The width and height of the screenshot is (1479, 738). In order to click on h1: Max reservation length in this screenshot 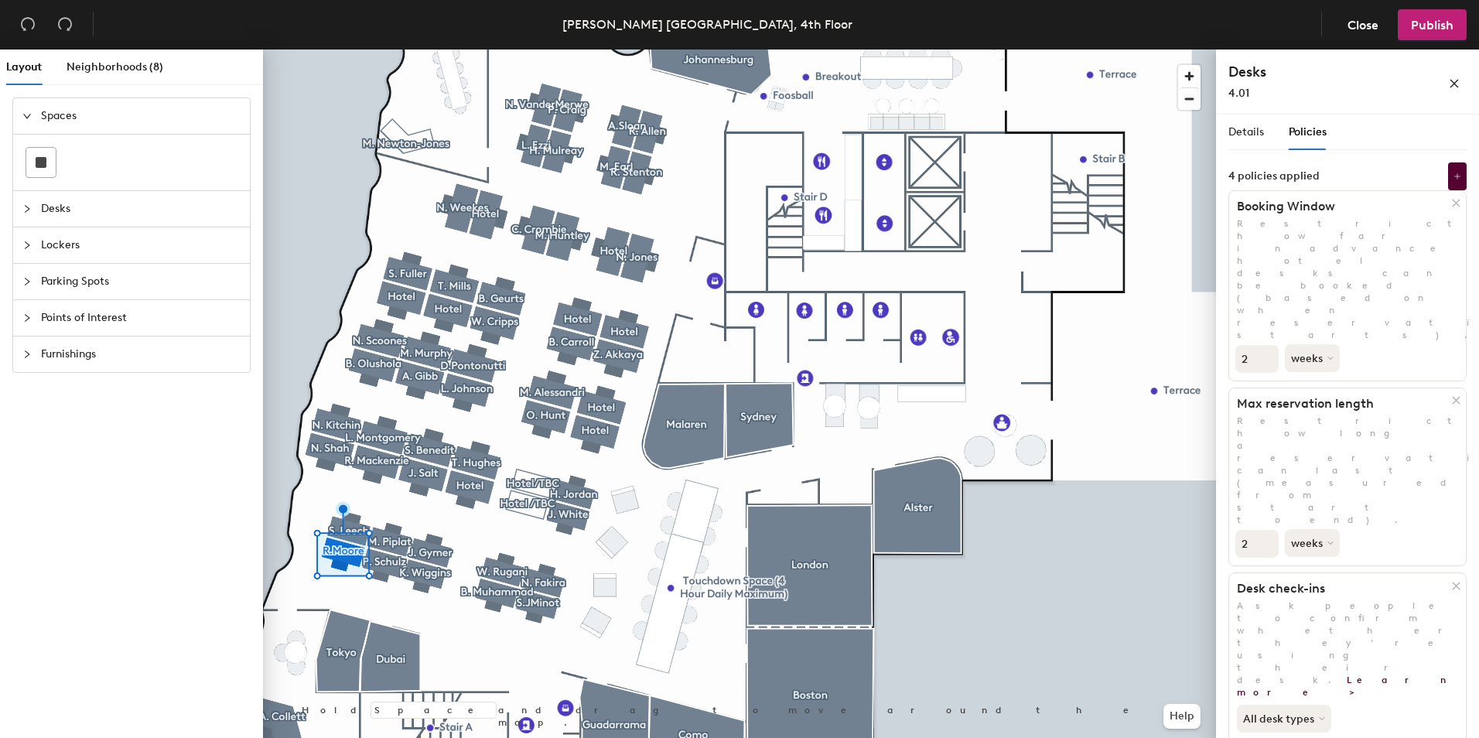, I will do `click(1341, 404)`.